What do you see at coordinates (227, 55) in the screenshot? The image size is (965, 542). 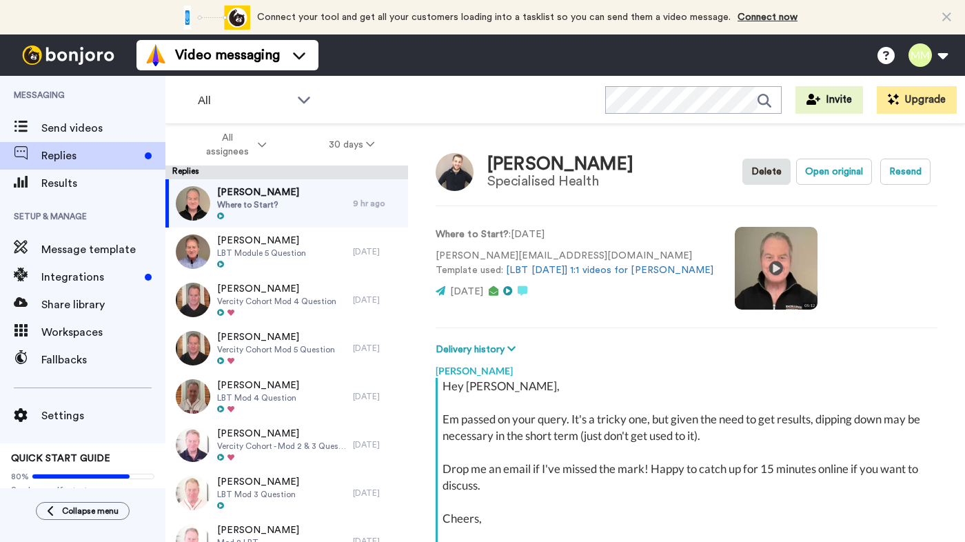 I see `span: Video messaging` at bounding box center [227, 55].